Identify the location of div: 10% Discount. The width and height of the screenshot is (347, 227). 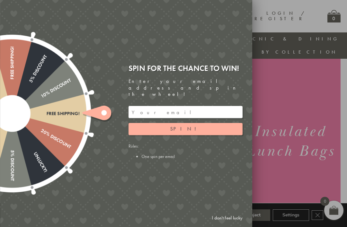
(41, 97).